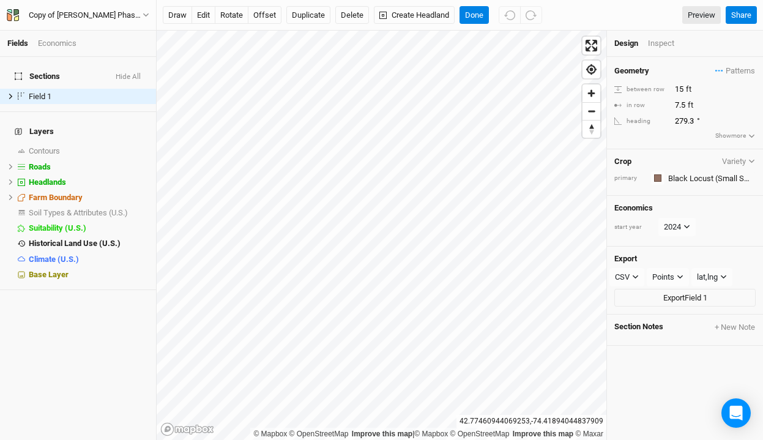 Image resolution: width=763 pixels, height=440 pixels. Describe the element at coordinates (631, 71) in the screenshot. I see `h4: Geometry` at that location.